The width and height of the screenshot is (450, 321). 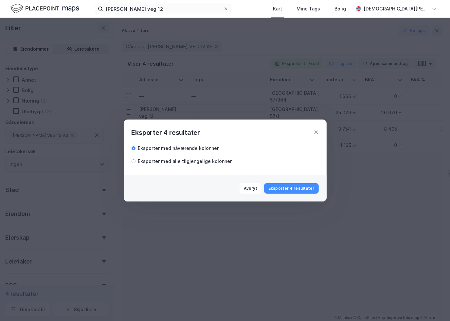 What do you see at coordinates (185, 162) in the screenshot?
I see `div: Eksporter med alle tilgjengelige kolonner` at bounding box center [185, 162].